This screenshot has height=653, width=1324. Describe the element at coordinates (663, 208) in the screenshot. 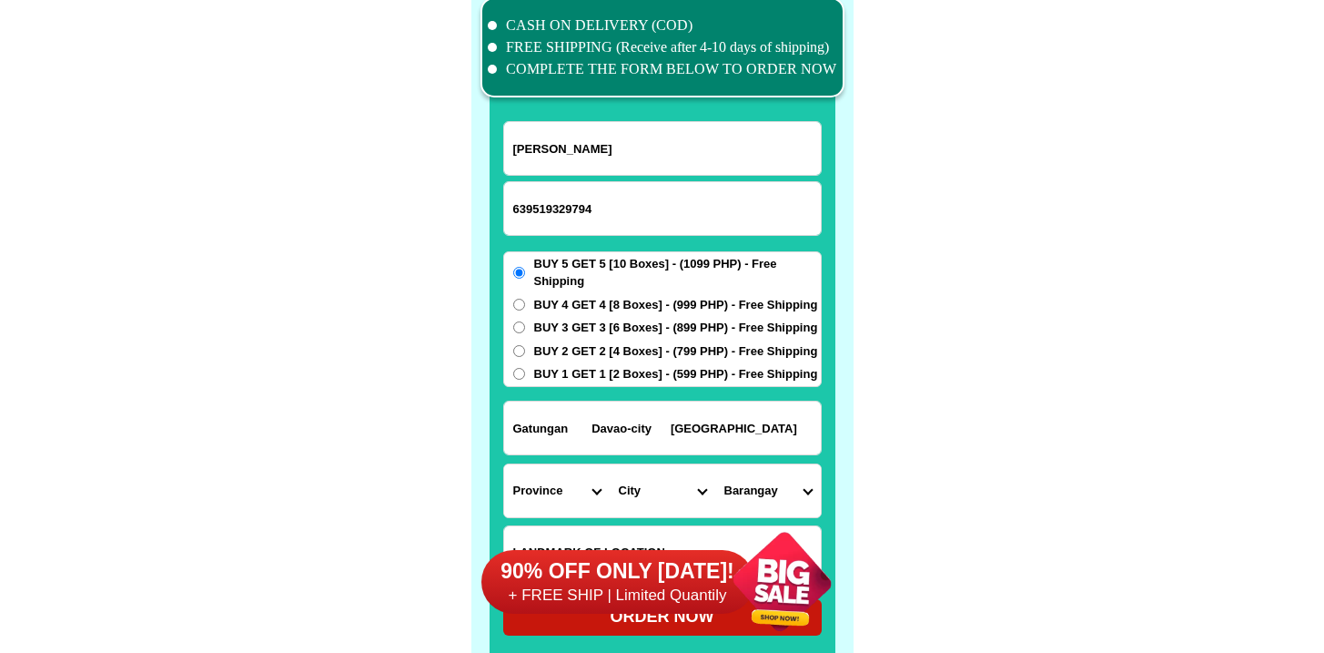

I see `input: Input phone_number` at that location.